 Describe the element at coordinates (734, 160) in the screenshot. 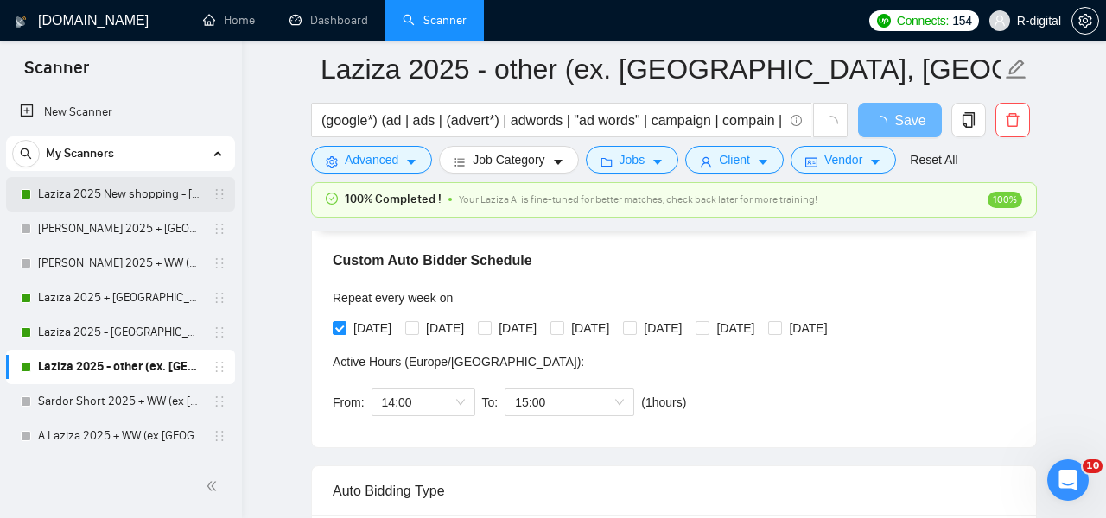

I see `button: userClientcaret-down` at that location.